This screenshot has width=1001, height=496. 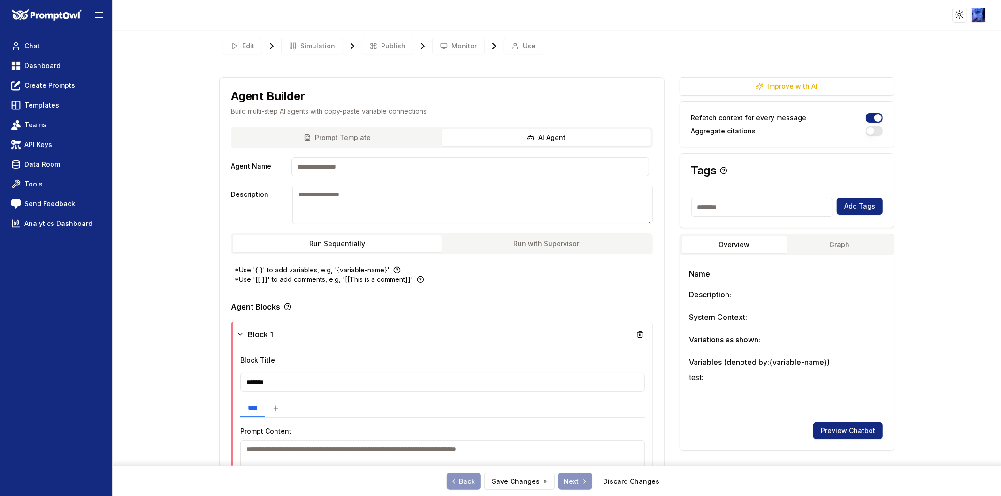 What do you see at coordinates (464, 481) in the screenshot?
I see `a: Back` at bounding box center [464, 481].